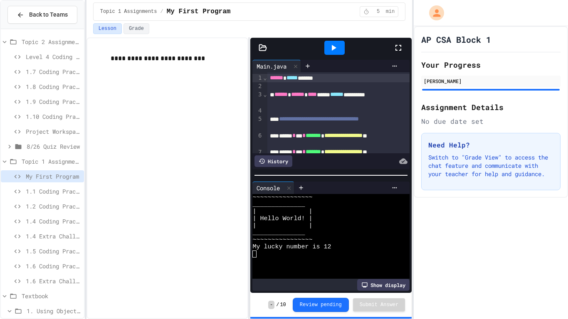  What do you see at coordinates (456, 39) in the screenshot?
I see `h1: AP CSA Block 1` at bounding box center [456, 39].